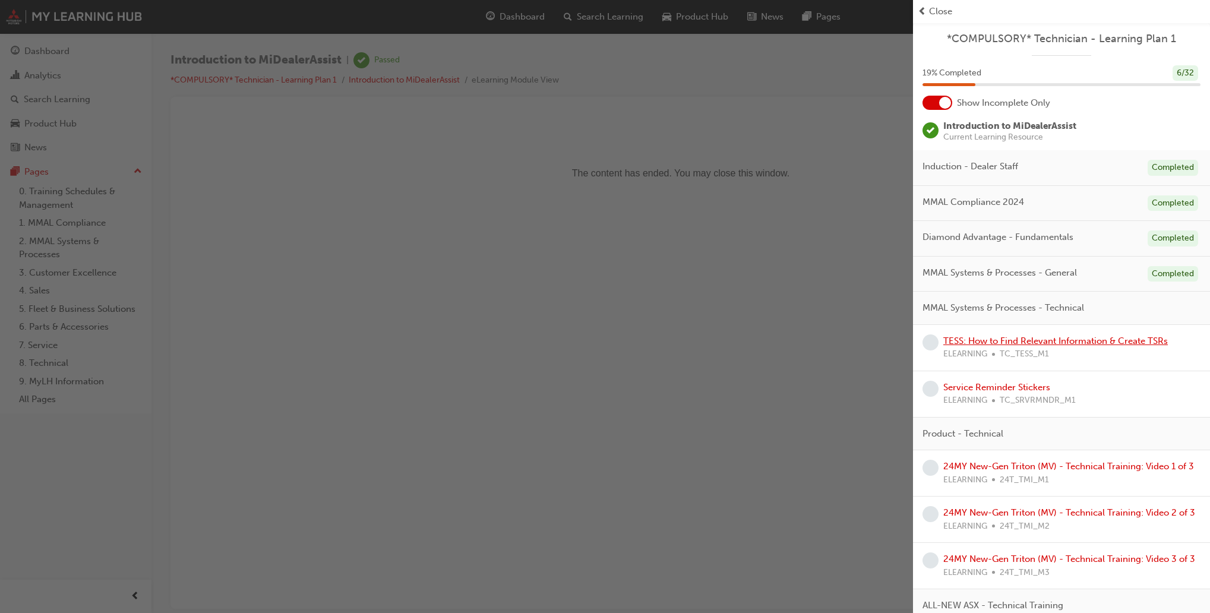 The height and width of the screenshot is (613, 1210). I want to click on button: prev-iconClose, so click(1061, 11).